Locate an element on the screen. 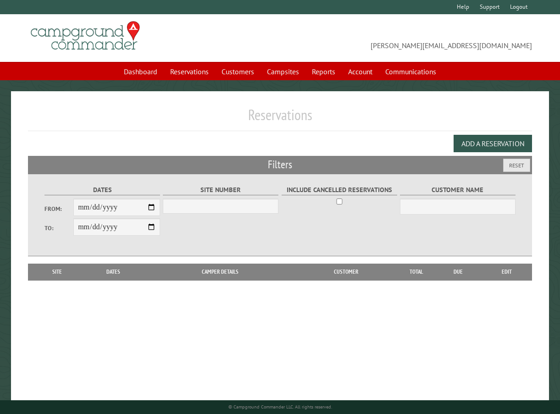 This screenshot has width=560, height=414. label: Customer Name is located at coordinates (457, 190).